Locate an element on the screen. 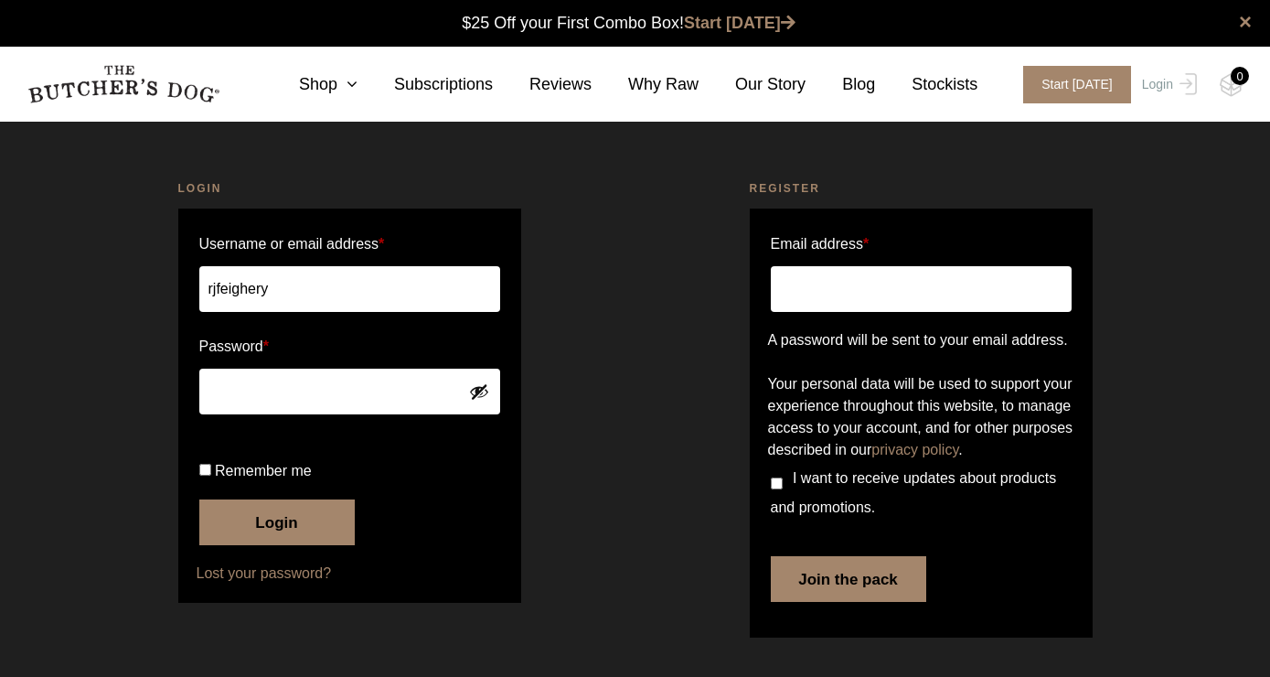 Image resolution: width=1270 pixels, height=677 pixels. input: I want to receive updates about products and promotions. is located at coordinates (776, 483).